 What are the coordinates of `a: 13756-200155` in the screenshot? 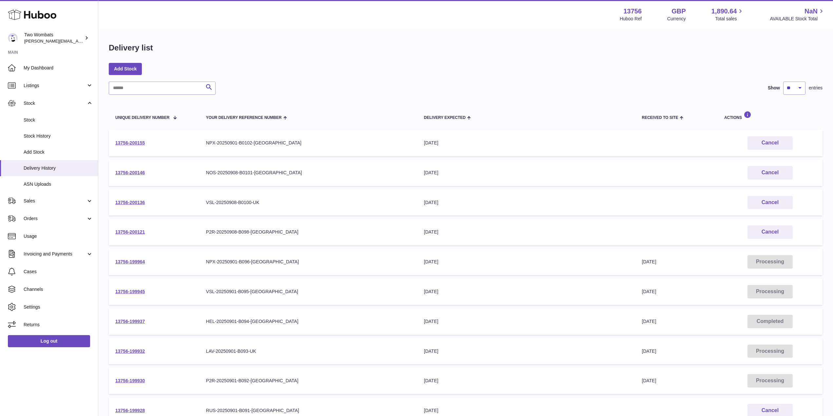 It's located at (130, 143).